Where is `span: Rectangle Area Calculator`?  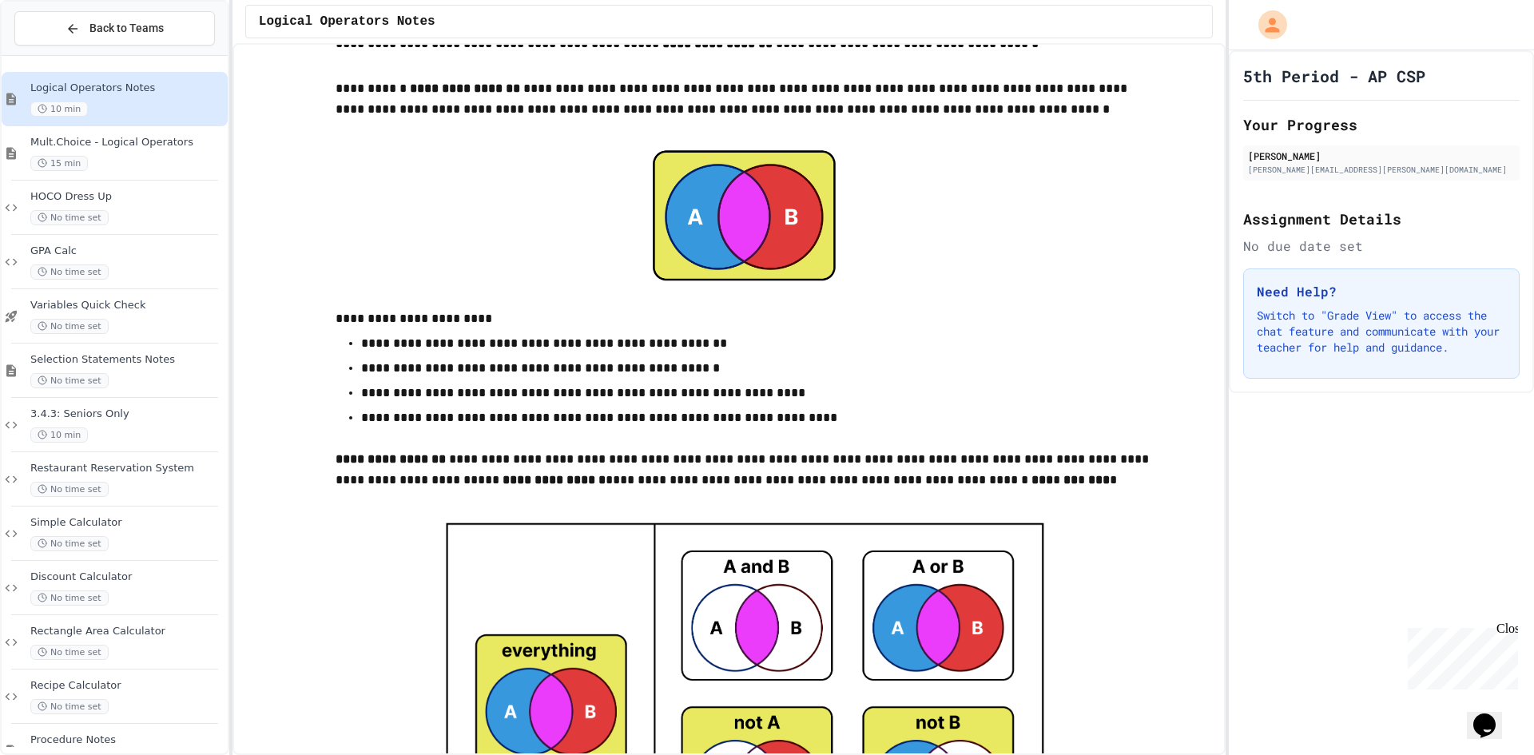 span: Rectangle Area Calculator is located at coordinates (127, 631).